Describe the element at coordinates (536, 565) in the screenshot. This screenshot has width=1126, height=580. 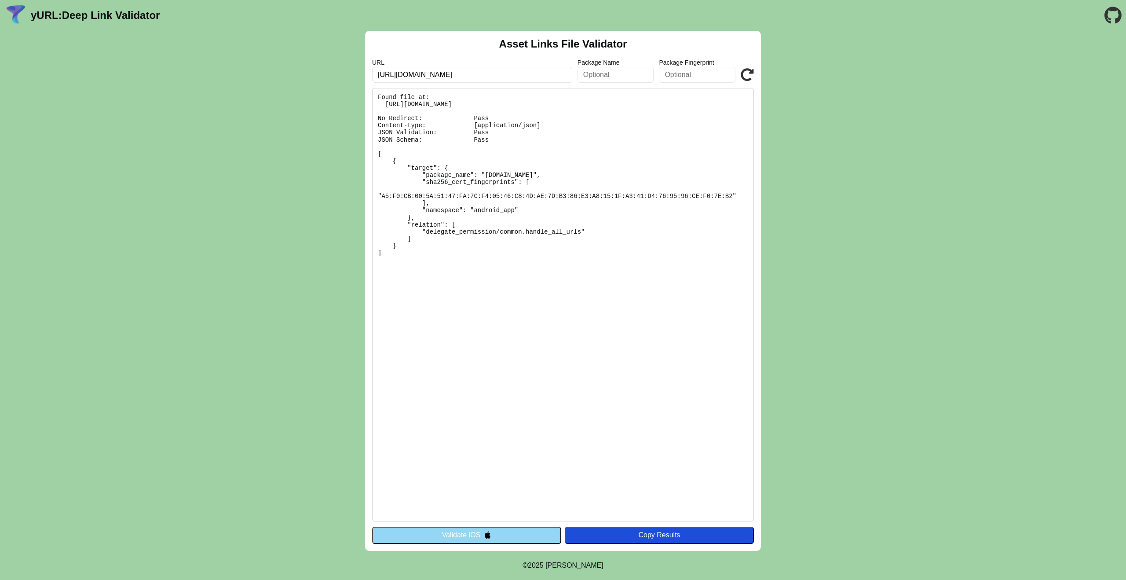
I see `span: 2025` at that location.